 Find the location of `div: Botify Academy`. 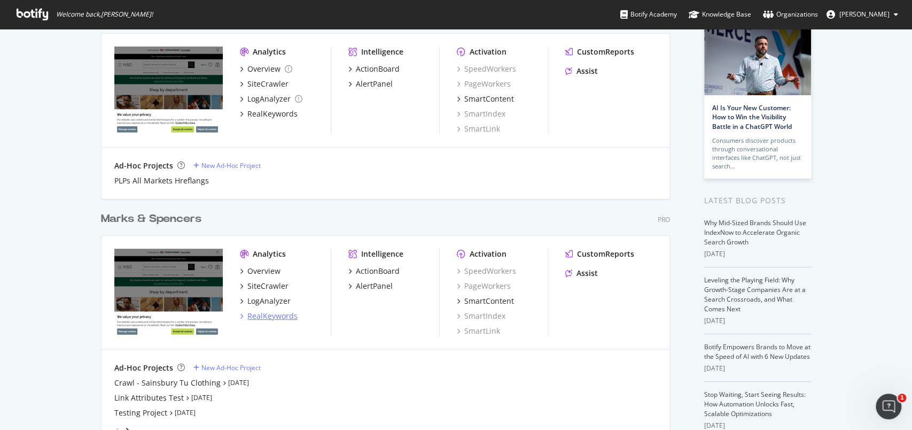

div: Botify Academy is located at coordinates (649, 14).